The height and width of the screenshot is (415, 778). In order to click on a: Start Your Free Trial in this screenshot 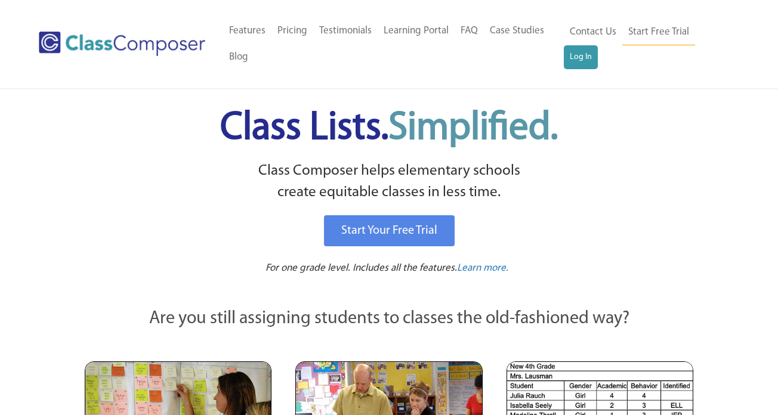, I will do `click(389, 231)`.